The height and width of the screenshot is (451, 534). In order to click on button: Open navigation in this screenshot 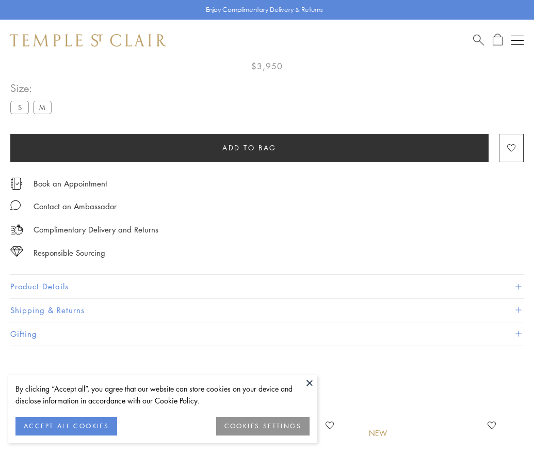, I will do `click(518, 40)`.